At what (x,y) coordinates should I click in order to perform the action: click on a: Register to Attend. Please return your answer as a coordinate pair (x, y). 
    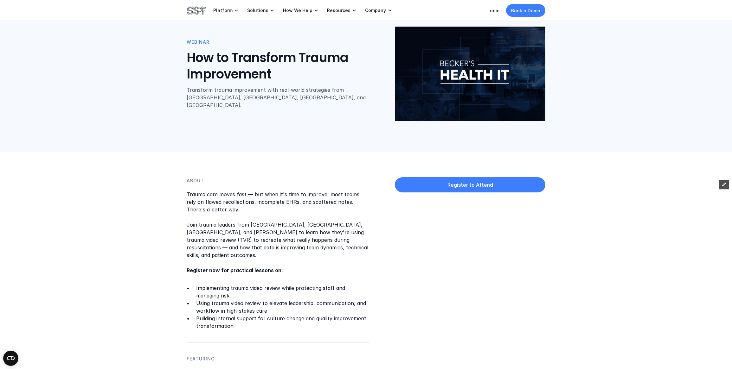
    Looking at the image, I should click on (470, 185).